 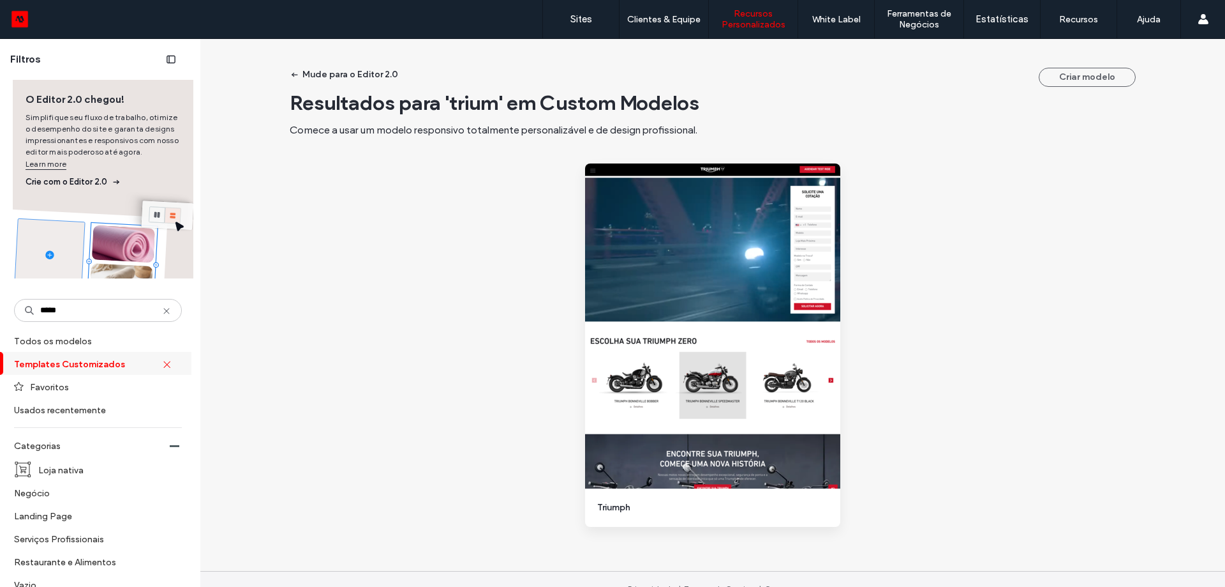 I want to click on label: Sites, so click(x=581, y=19).